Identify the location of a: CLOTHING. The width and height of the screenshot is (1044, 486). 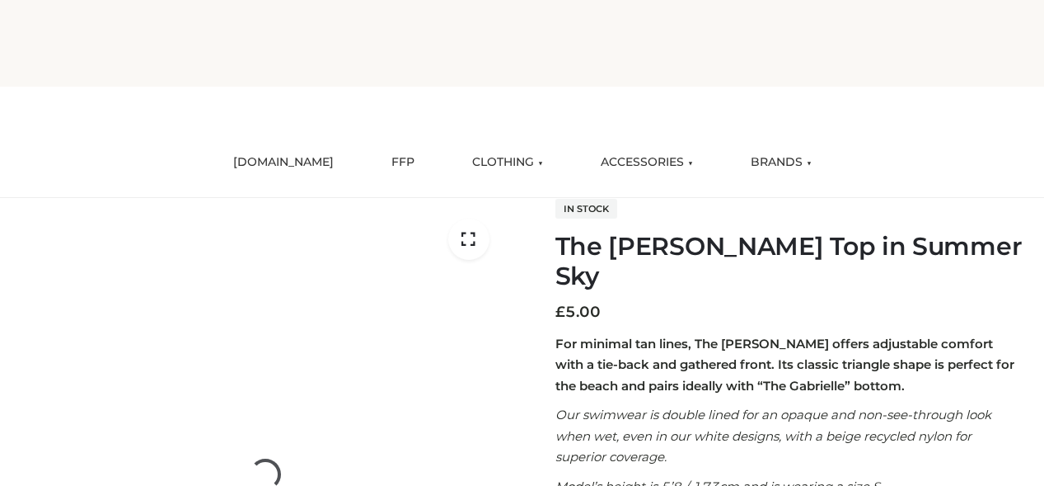
(508, 162).